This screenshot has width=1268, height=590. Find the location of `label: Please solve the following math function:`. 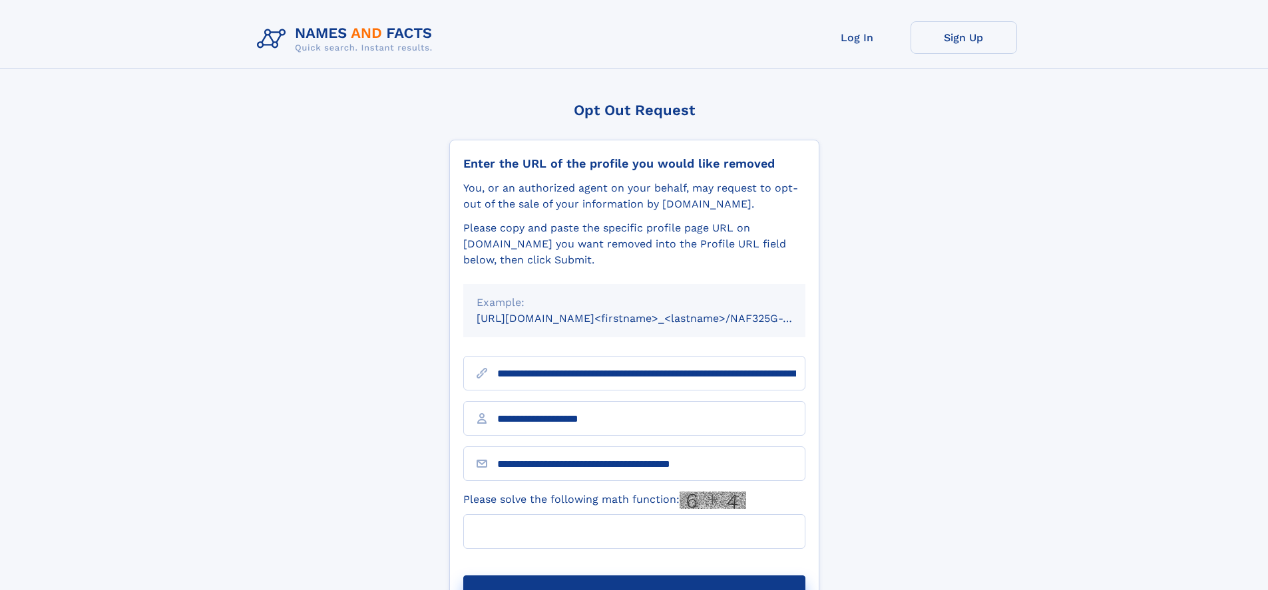

label: Please solve the following math function: is located at coordinates (604, 500).